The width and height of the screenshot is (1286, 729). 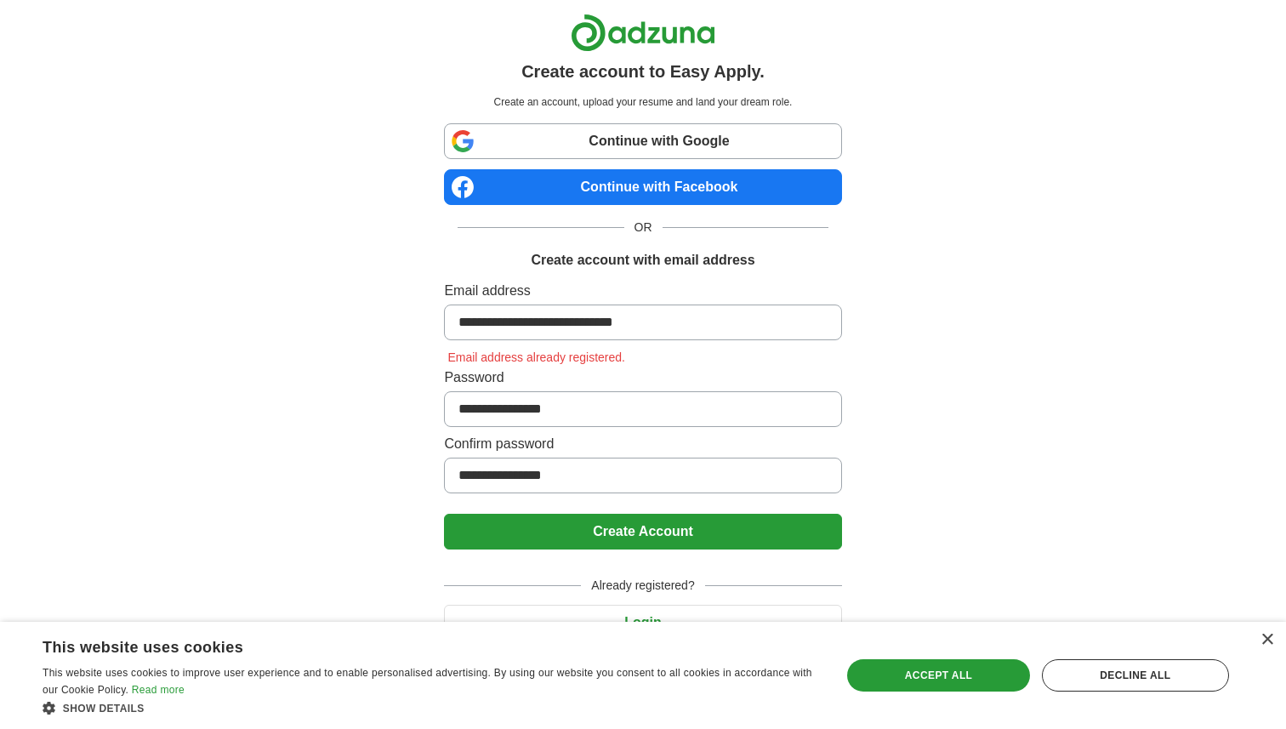 What do you see at coordinates (642, 187) in the screenshot?
I see `a: Continue with Facebook` at bounding box center [642, 187].